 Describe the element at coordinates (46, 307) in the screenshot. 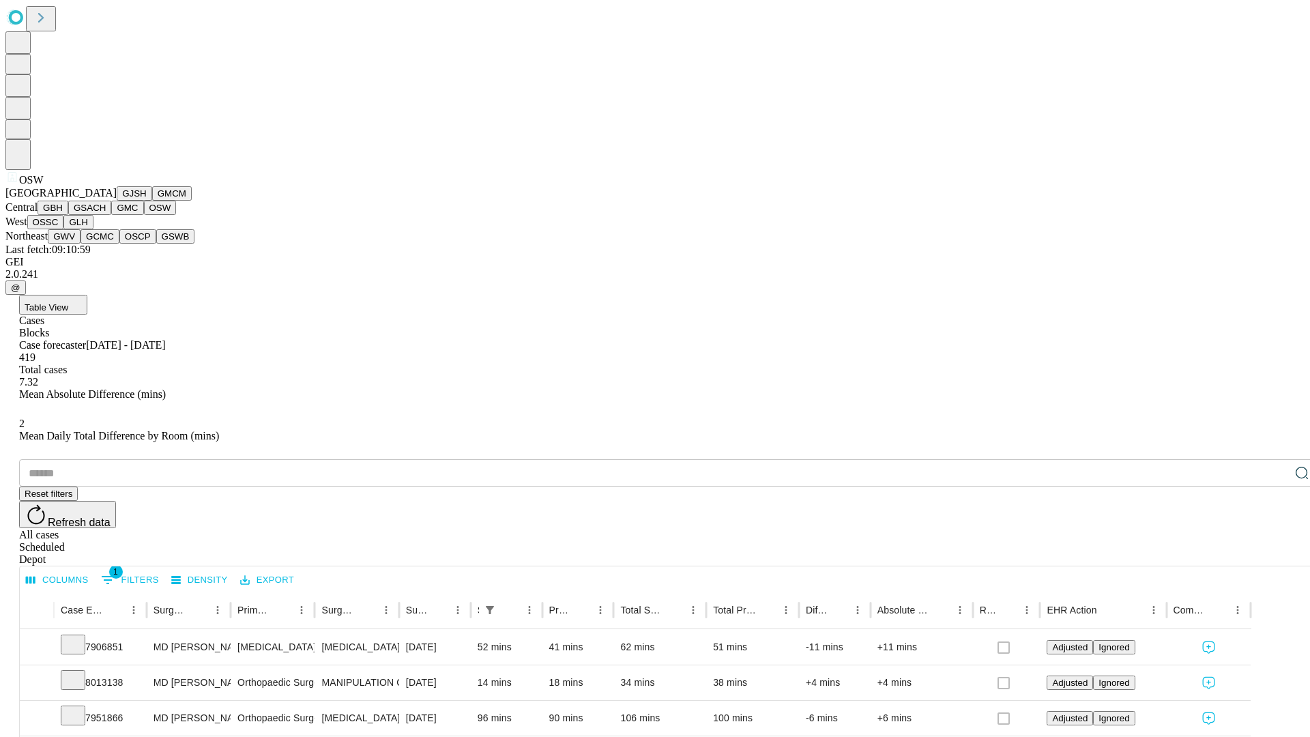

I see `span: Table View` at that location.